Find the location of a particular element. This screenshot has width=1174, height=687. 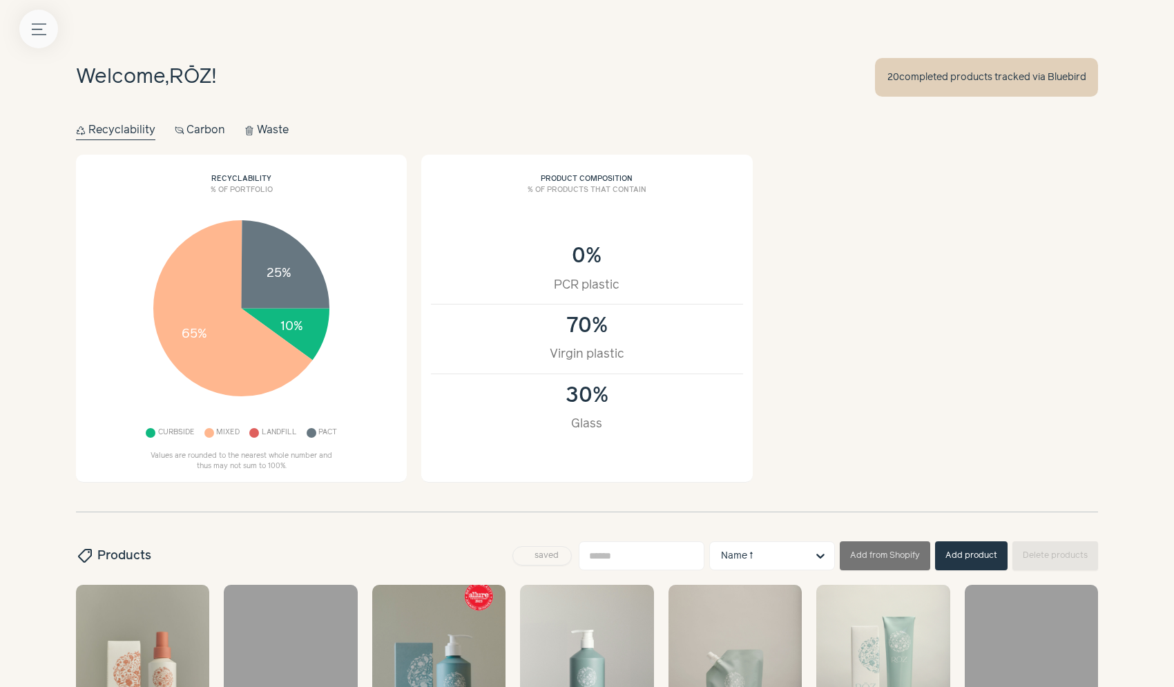

span: sell is located at coordinates (84, 556).